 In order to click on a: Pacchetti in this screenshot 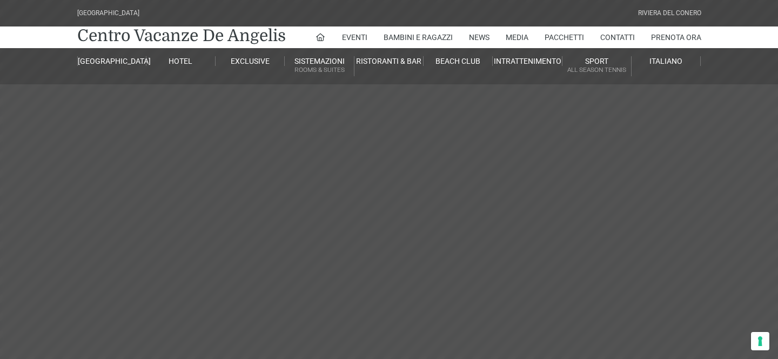, I will do `click(564, 37)`.